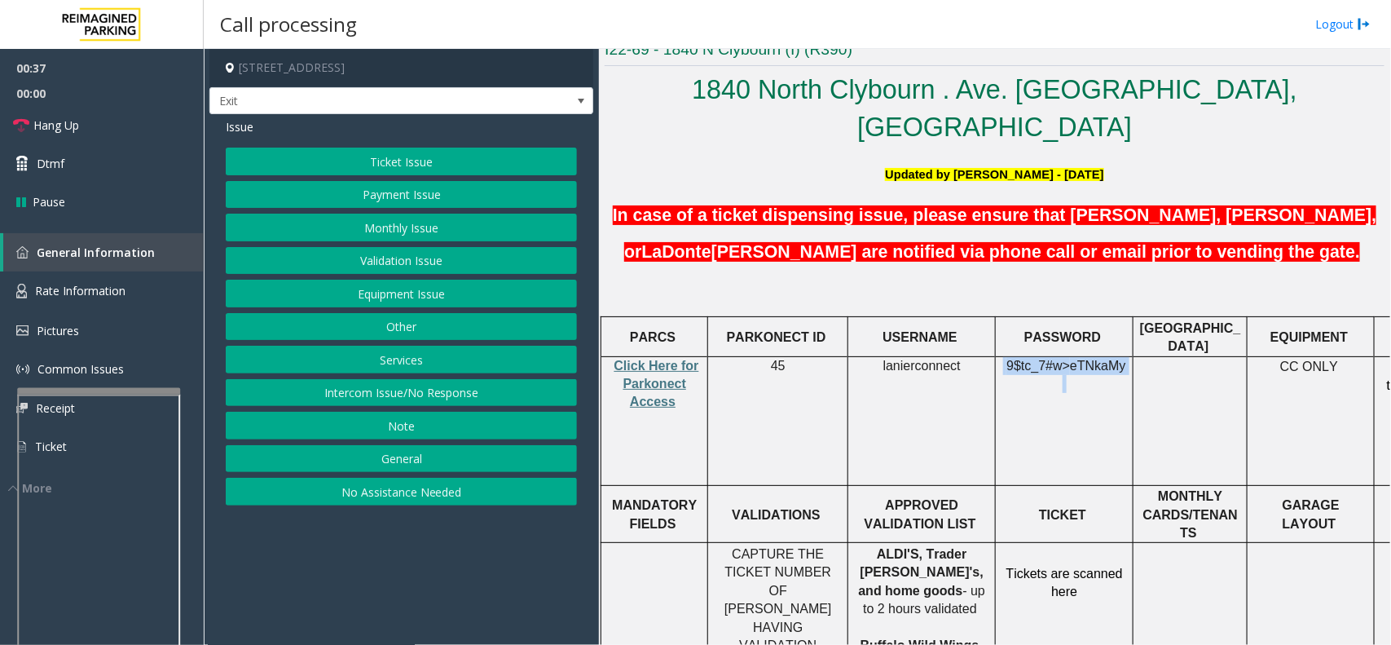 The height and width of the screenshot is (645, 1391). Describe the element at coordinates (288, 24) in the screenshot. I see `h3: Call processing` at that location.